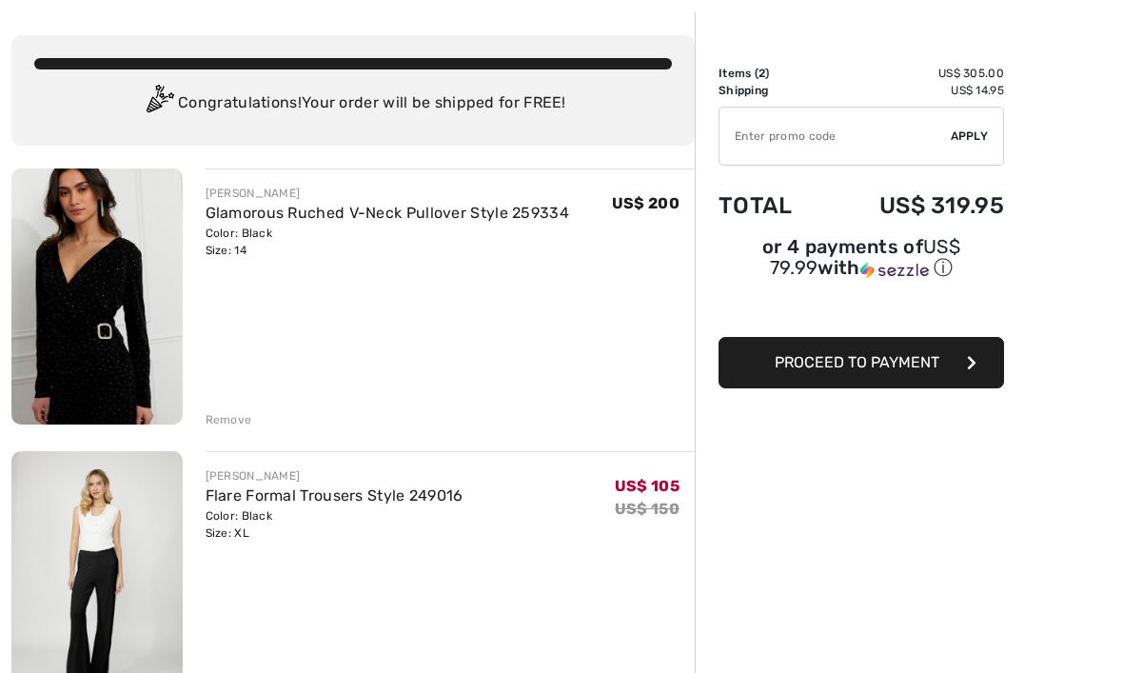 Image resolution: width=1123 pixels, height=673 pixels. What do you see at coordinates (895, 271) in the screenshot?
I see `img: Sezzle` at bounding box center [895, 271].